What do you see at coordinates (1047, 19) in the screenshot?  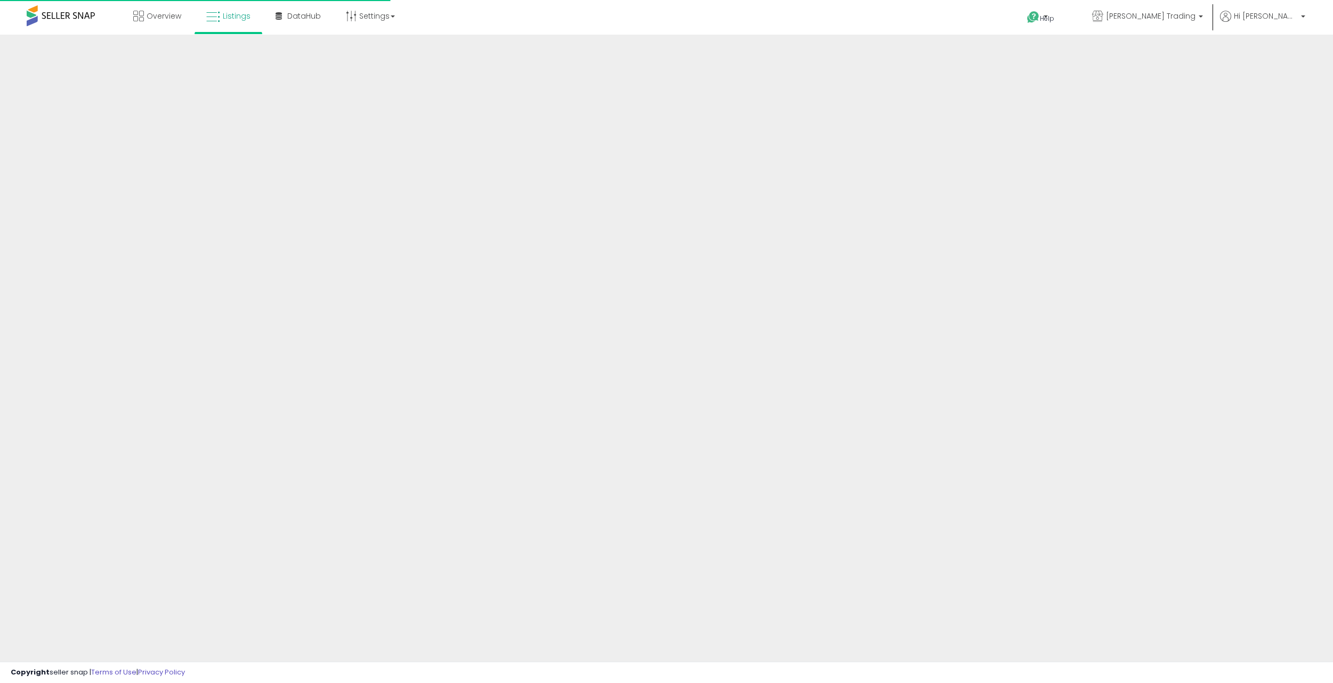 I see `a: Help` at bounding box center [1047, 19].